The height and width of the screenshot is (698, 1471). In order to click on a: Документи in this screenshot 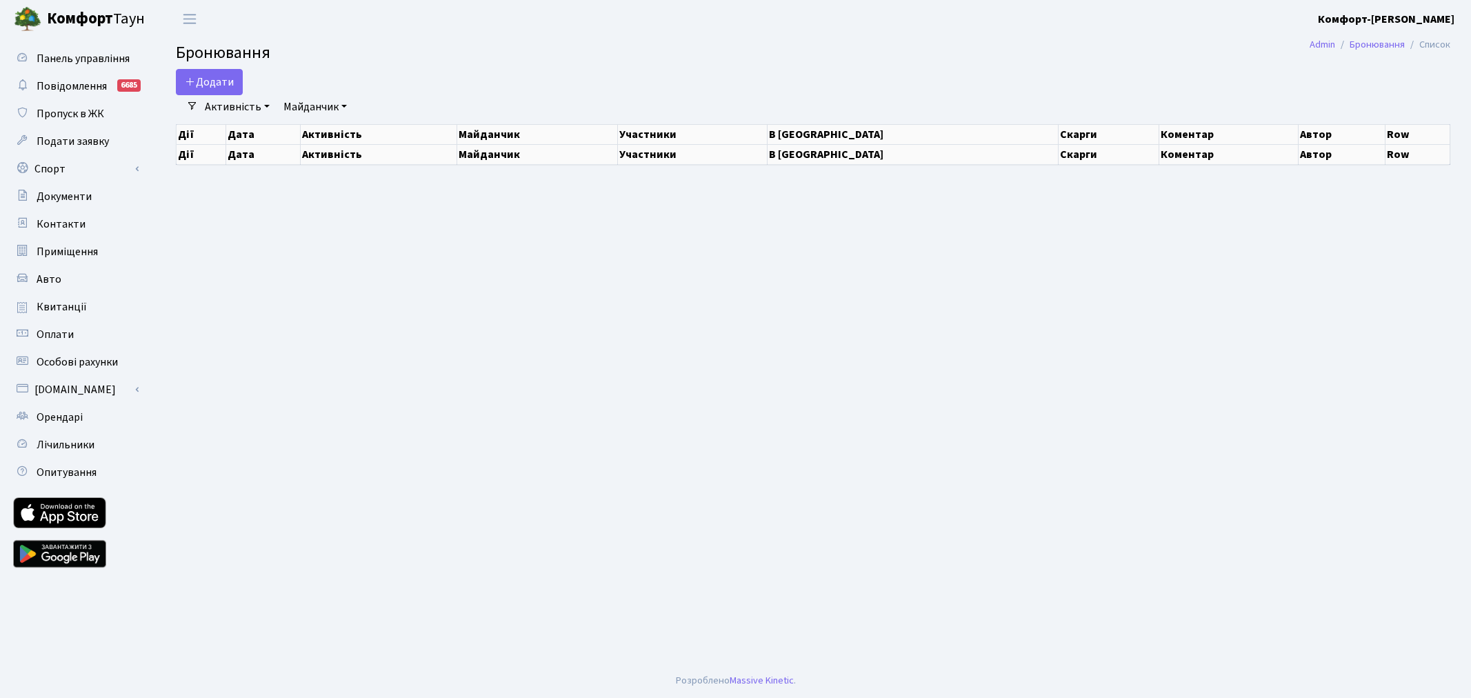, I will do `click(76, 197)`.